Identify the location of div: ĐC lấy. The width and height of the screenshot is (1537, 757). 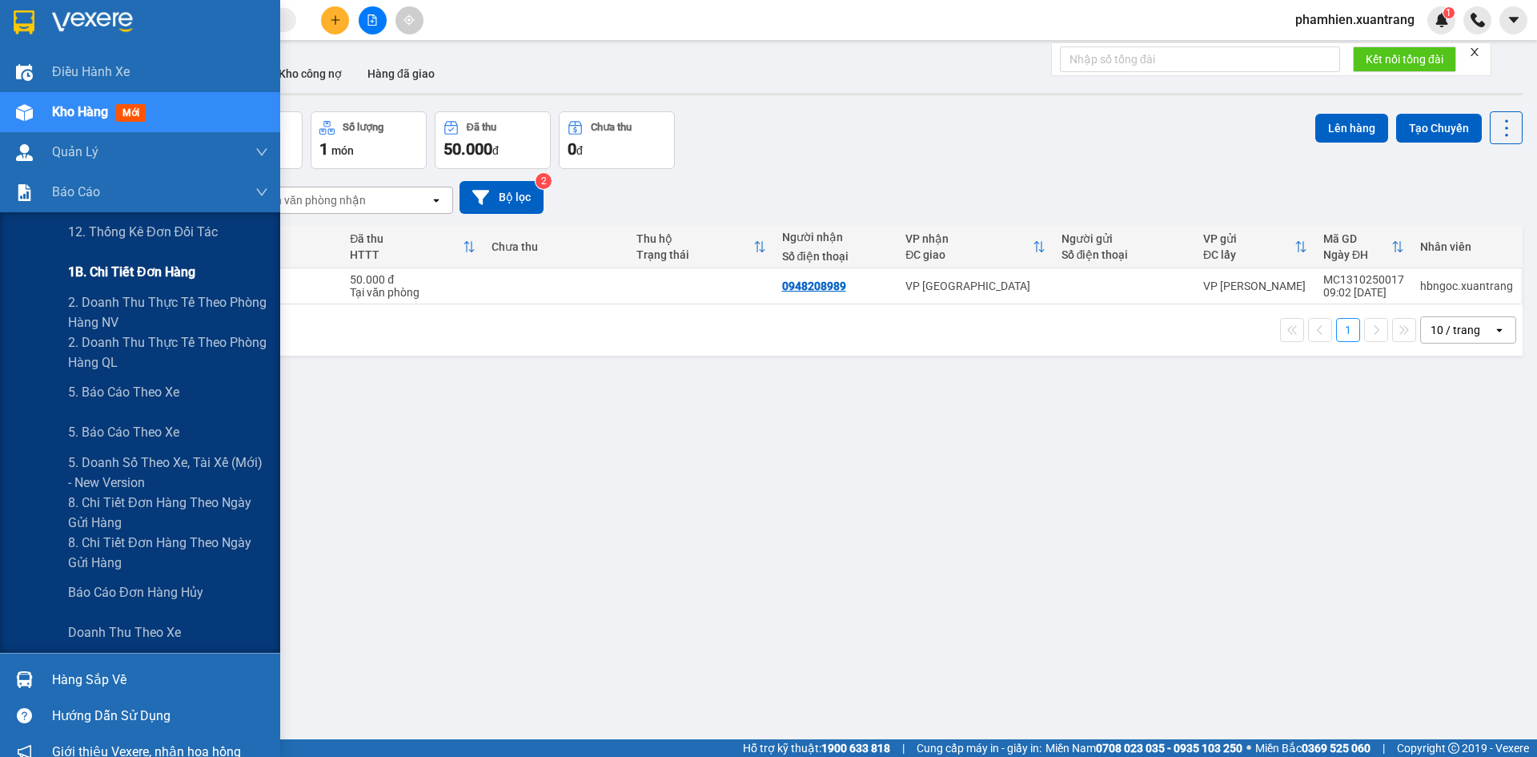
(1249, 255).